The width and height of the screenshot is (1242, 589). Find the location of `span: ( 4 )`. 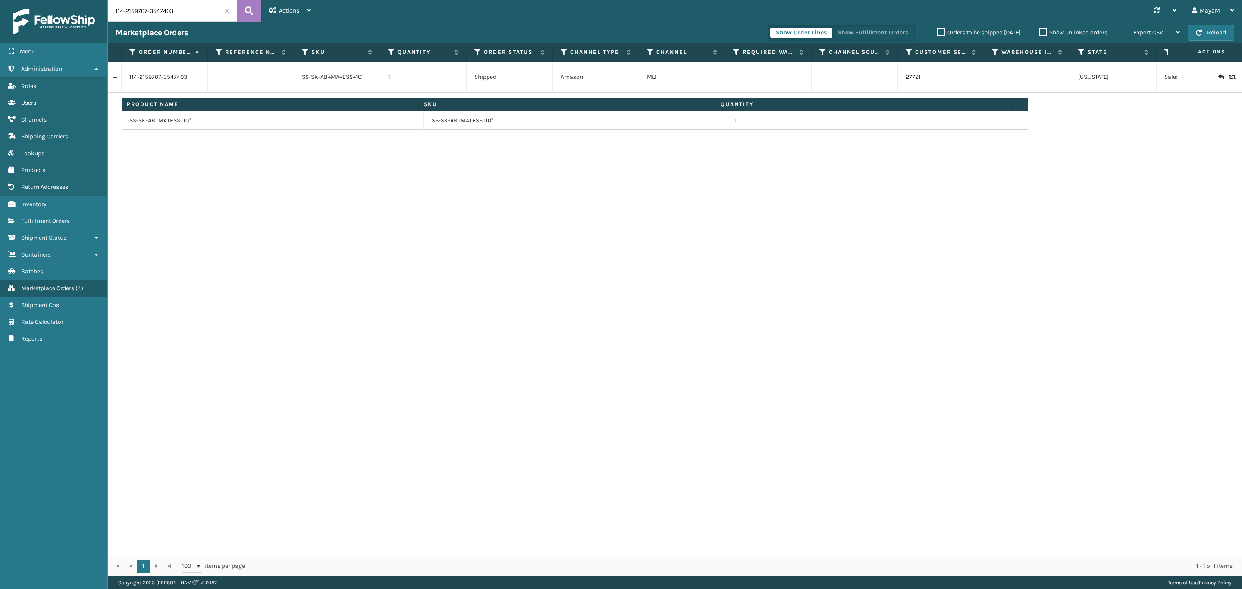

span: ( 4 ) is located at coordinates (79, 288).